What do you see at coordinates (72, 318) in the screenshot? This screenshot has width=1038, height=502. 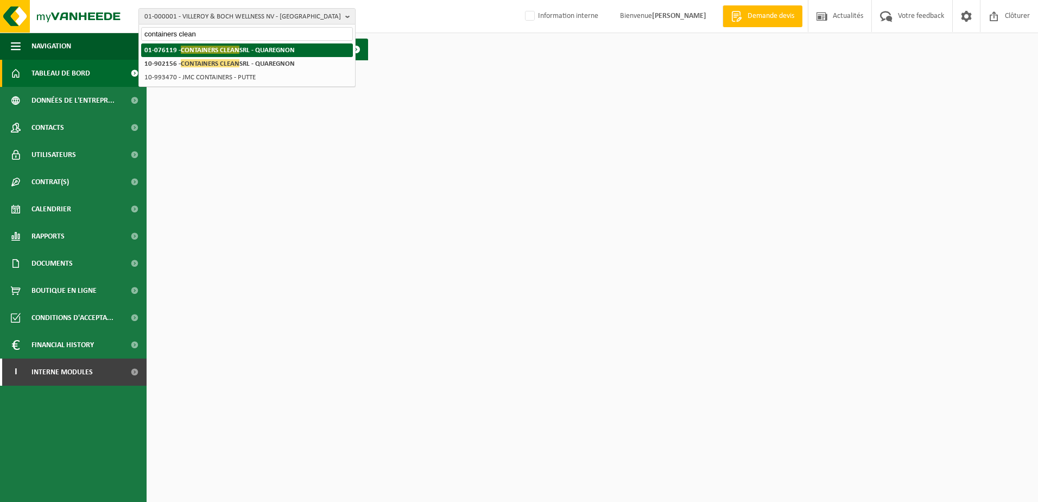 I see `span: Conditions d'accepta...` at bounding box center [72, 318].